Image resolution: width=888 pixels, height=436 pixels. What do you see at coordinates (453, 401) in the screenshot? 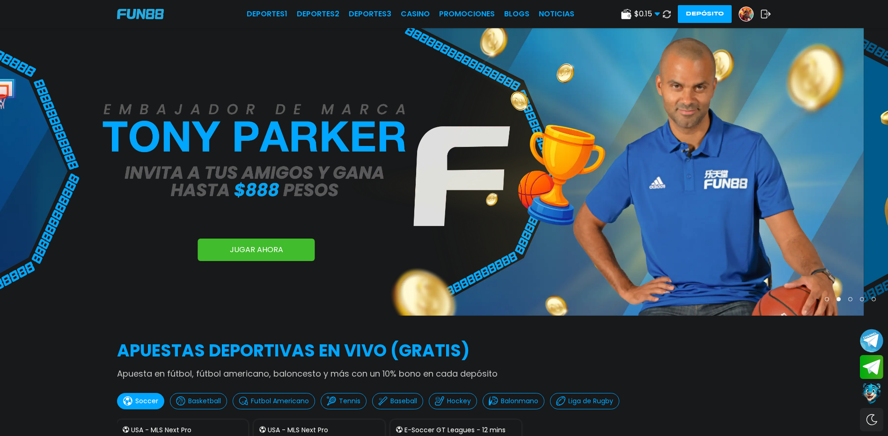
I see `button: Hockey` at bounding box center [453, 401].